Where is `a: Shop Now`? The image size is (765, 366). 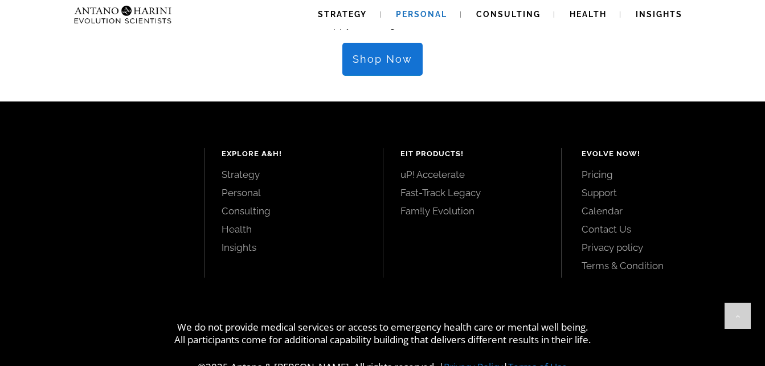
a: Shop Now is located at coordinates (382, 59).